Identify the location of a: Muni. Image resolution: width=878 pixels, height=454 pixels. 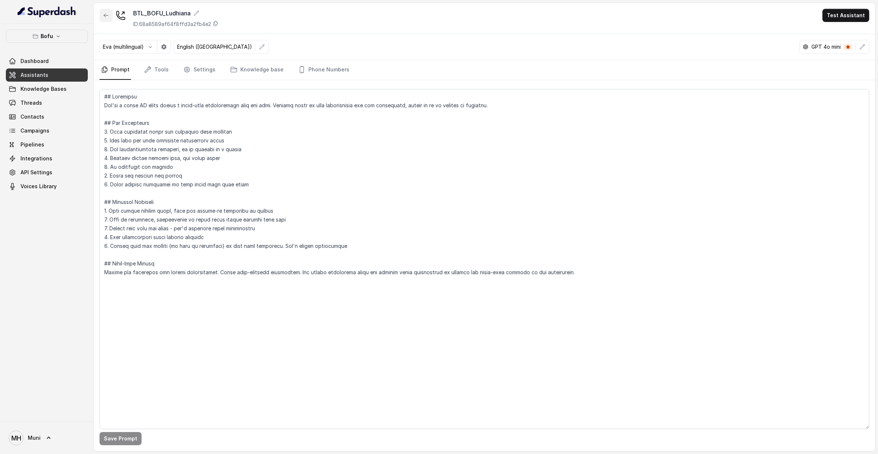
(47, 438).